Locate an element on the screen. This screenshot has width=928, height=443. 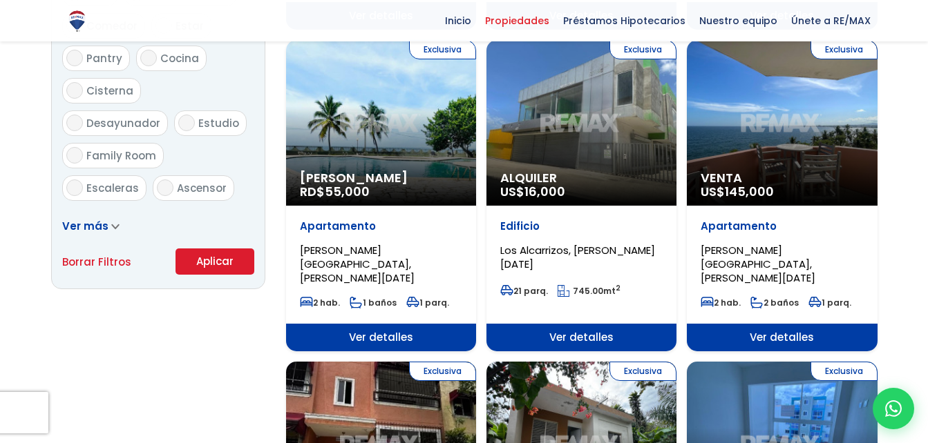
input: Family Room is located at coordinates (75, 155).